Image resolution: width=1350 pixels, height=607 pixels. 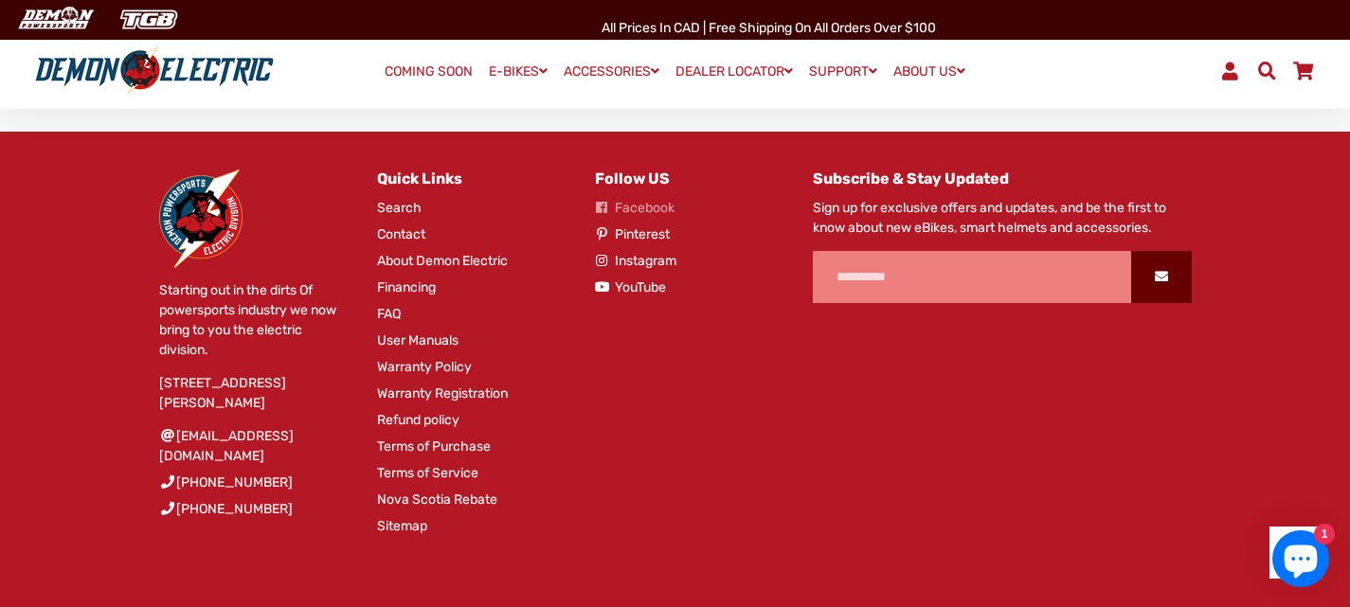 I want to click on a: Terms of Service, so click(x=427, y=473).